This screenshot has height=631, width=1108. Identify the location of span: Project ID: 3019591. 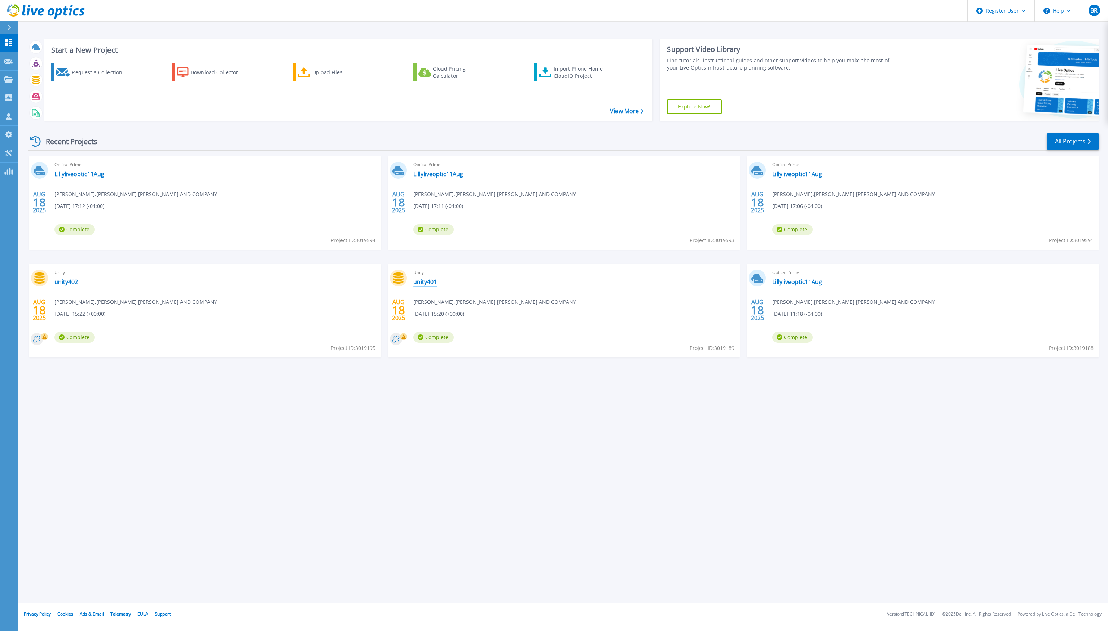
(1071, 240).